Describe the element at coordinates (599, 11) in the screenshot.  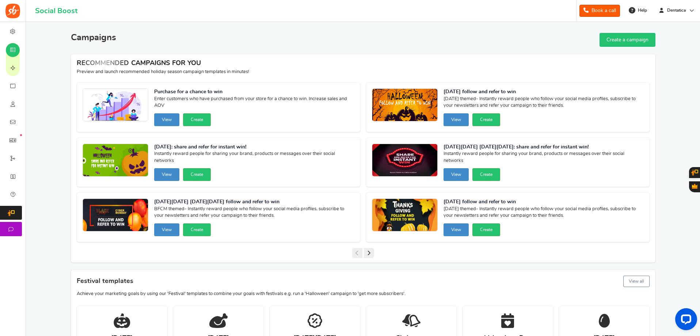
I see `a: Book a call` at that location.